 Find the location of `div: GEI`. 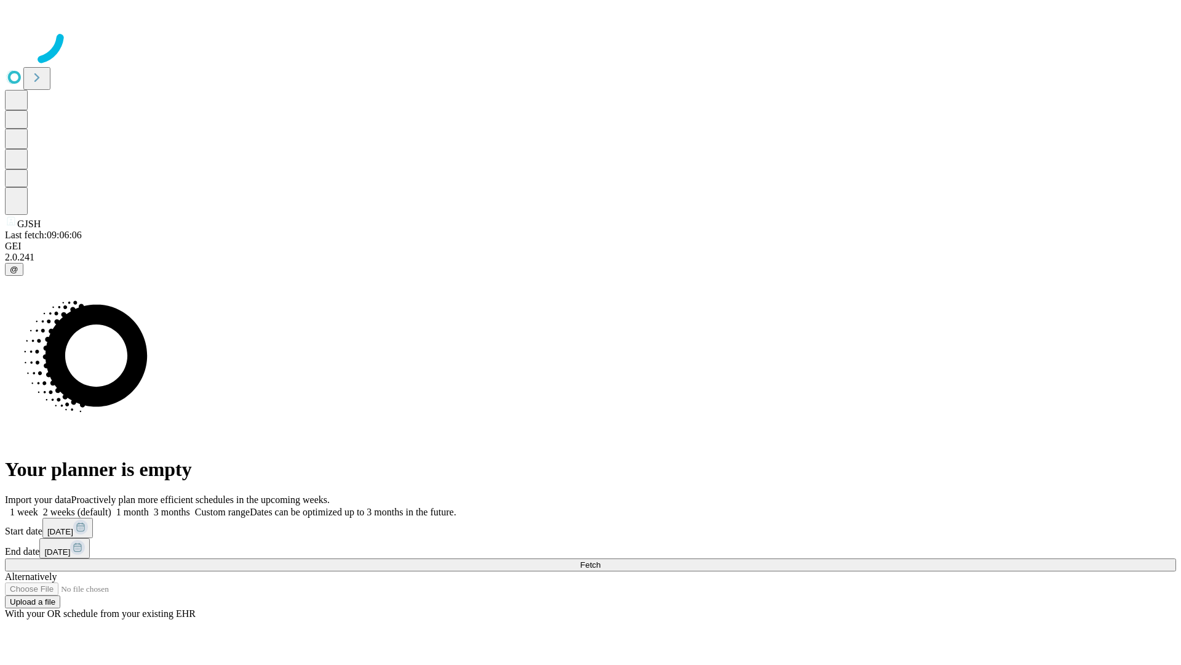

div: GEI is located at coordinates (591, 246).